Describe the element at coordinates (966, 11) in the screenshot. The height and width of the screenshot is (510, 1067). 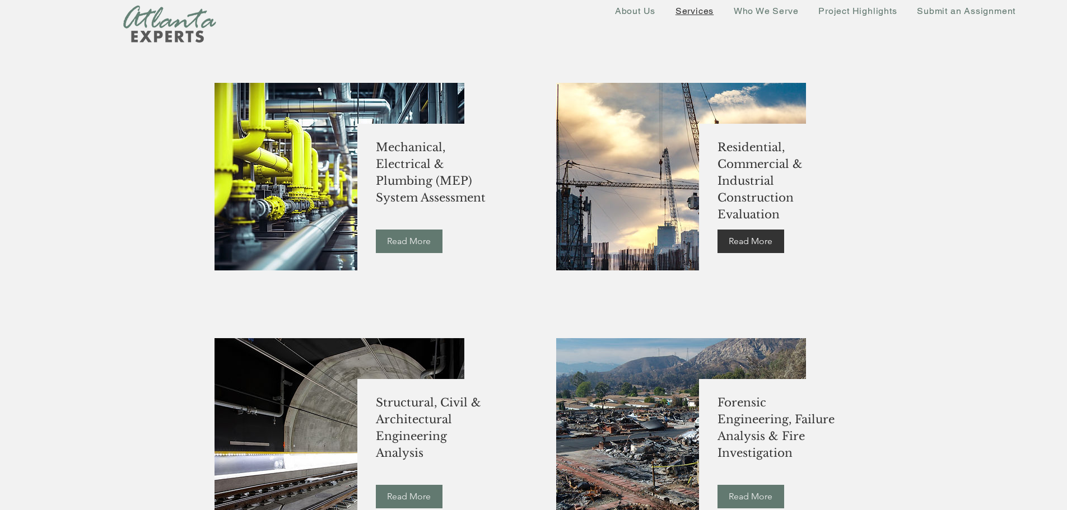
I see `span: Submit an Assignment` at that location.